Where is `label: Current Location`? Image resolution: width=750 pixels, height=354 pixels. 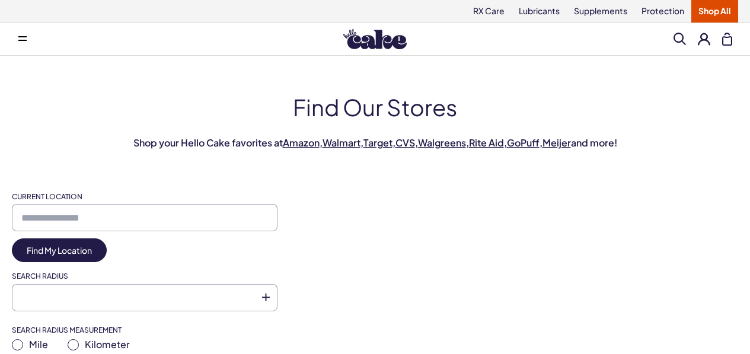
label: Current Location is located at coordinates (145, 197).